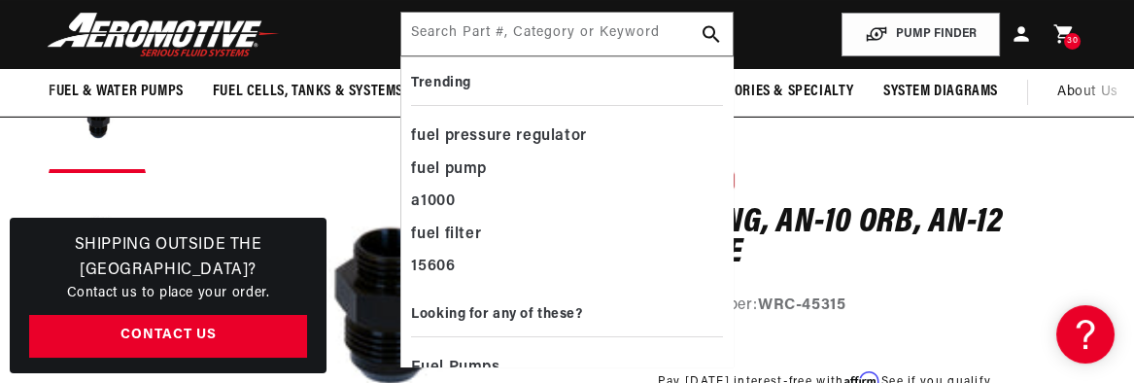 This screenshot has height=383, width=1134. I want to click on b: Looking for any of these?, so click(497, 314).